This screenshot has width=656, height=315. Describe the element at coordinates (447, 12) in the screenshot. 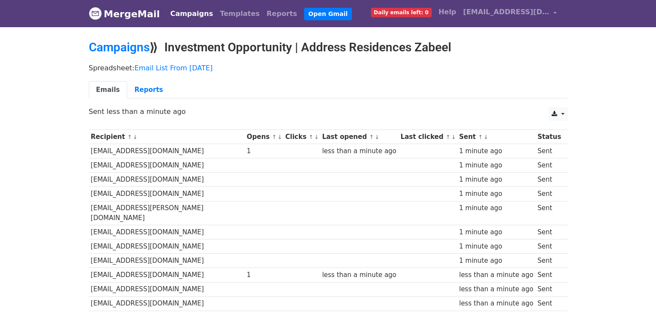

I see `a: Help` at that location.